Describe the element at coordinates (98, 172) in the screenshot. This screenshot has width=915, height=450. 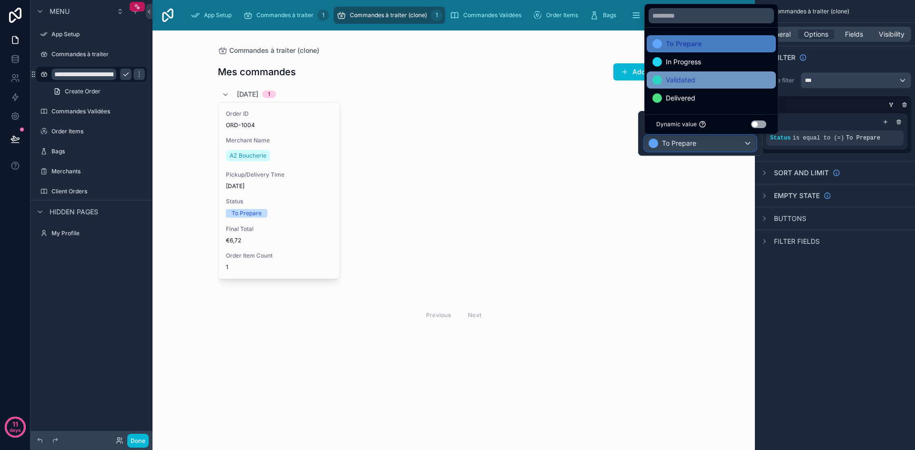
I see `label: Merchants` at that location.